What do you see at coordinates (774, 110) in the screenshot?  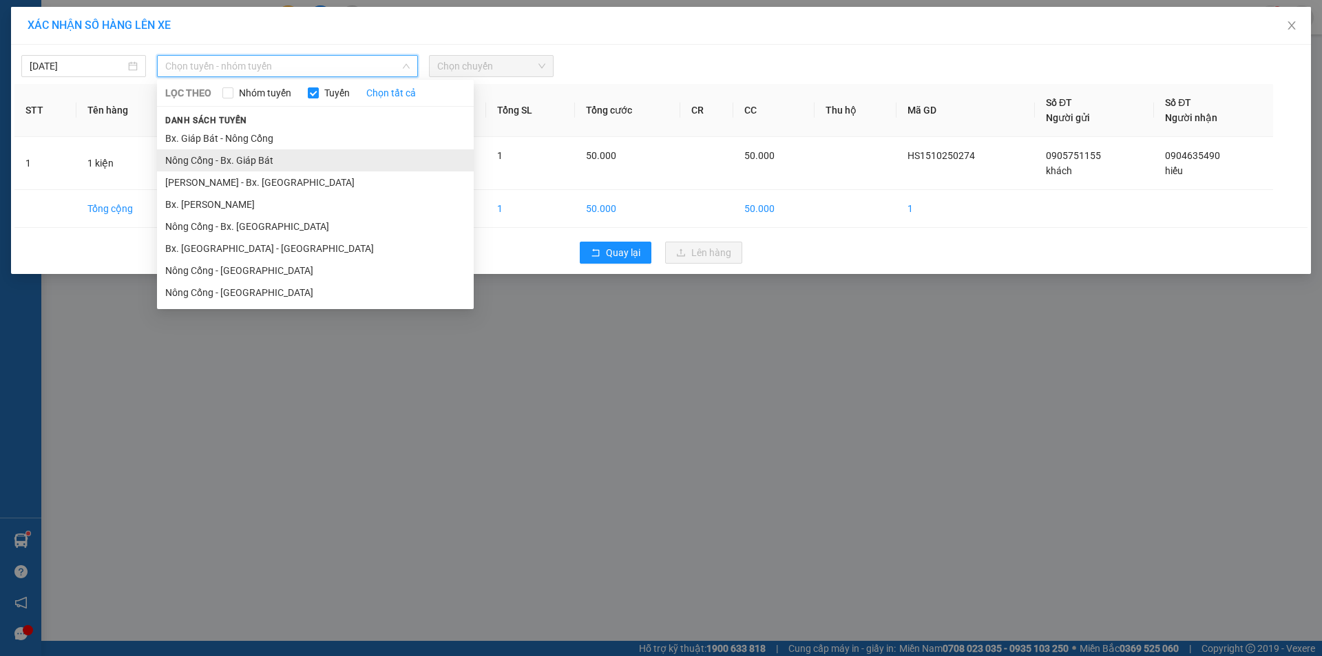 I see `th: CC` at bounding box center [774, 110].